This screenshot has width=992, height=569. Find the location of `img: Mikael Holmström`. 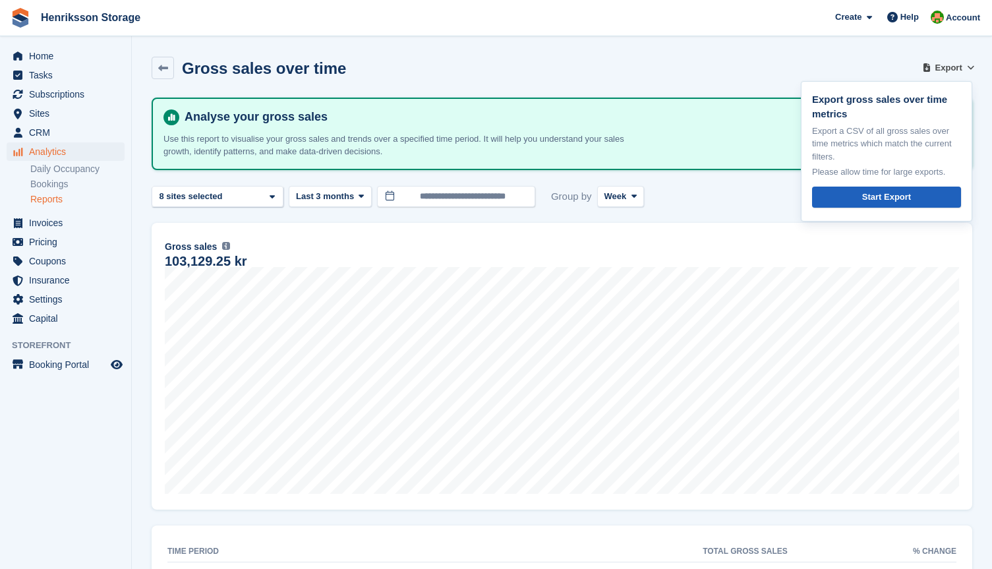

img: Mikael Holmström is located at coordinates (937, 17).